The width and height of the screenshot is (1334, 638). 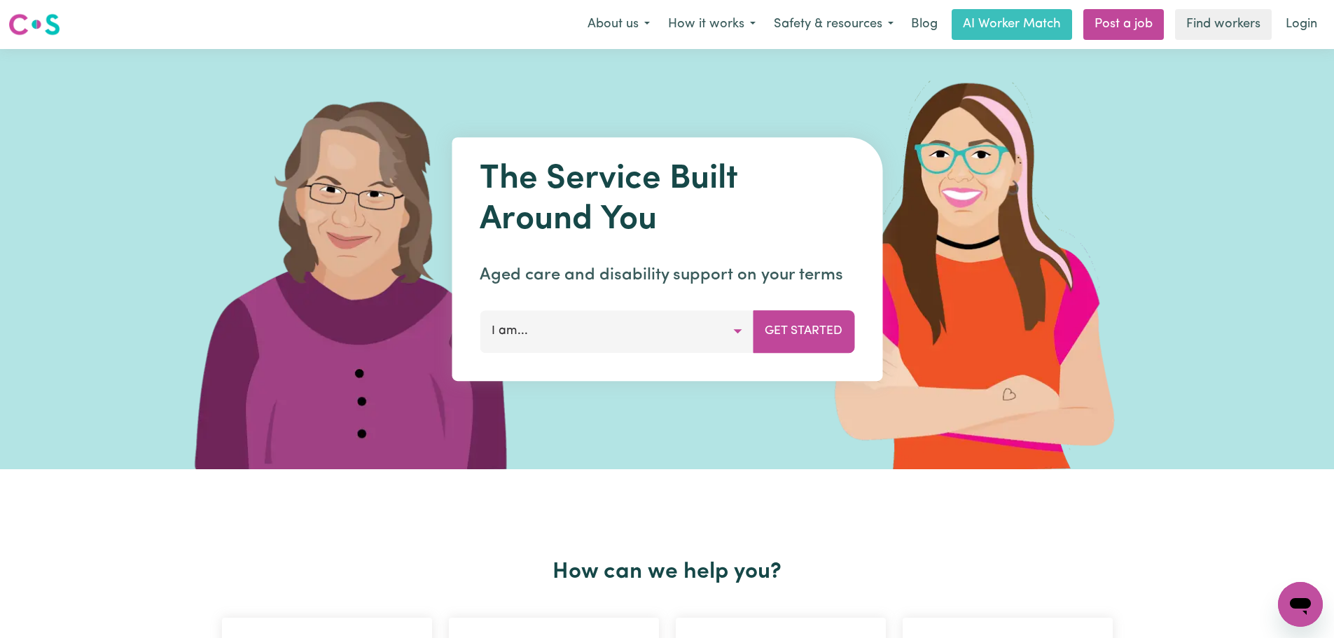 I want to click on a: AI Worker Match, so click(x=1012, y=25).